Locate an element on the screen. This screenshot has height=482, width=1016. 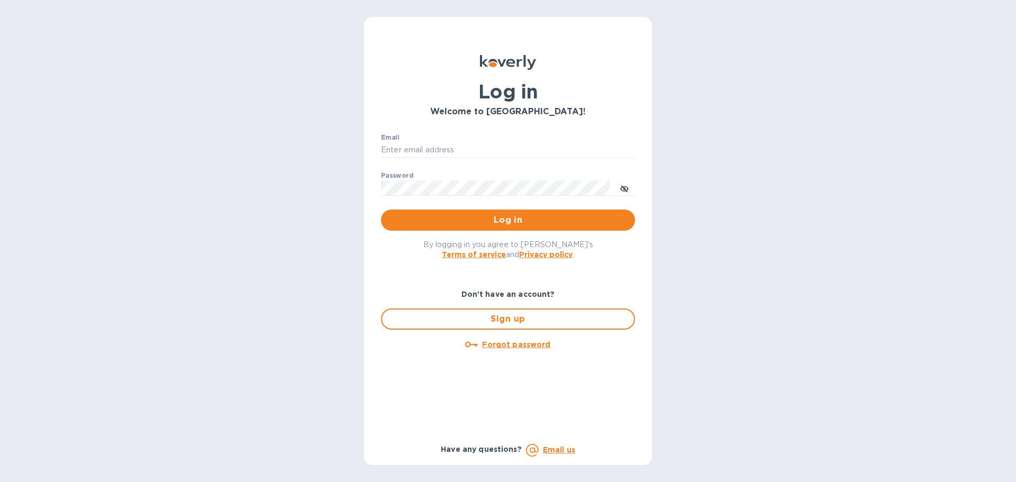
button: Log in is located at coordinates (508, 220).